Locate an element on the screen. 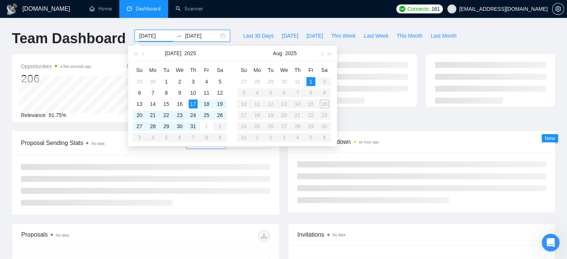  div: 12 is located at coordinates (220, 93).